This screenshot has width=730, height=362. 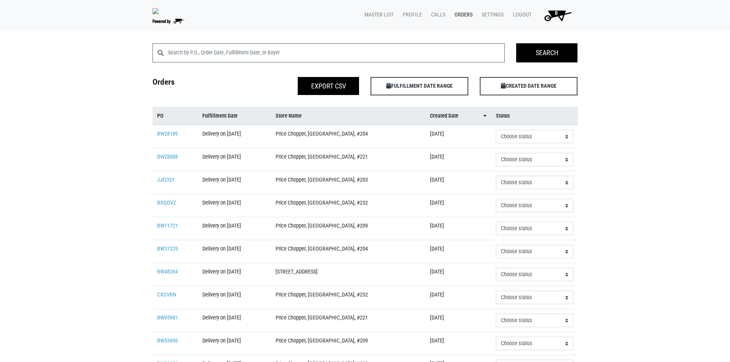 I want to click on a: CXGVRN, so click(x=167, y=295).